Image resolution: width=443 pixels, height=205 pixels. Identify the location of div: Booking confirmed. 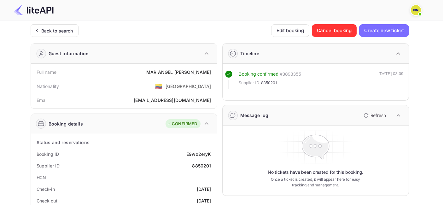
(258, 74).